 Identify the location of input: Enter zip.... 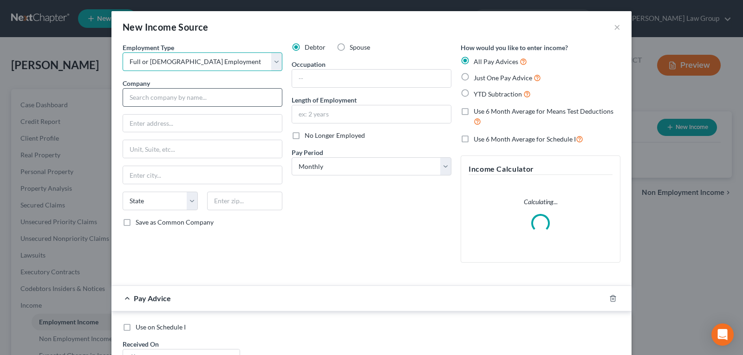
(245, 201).